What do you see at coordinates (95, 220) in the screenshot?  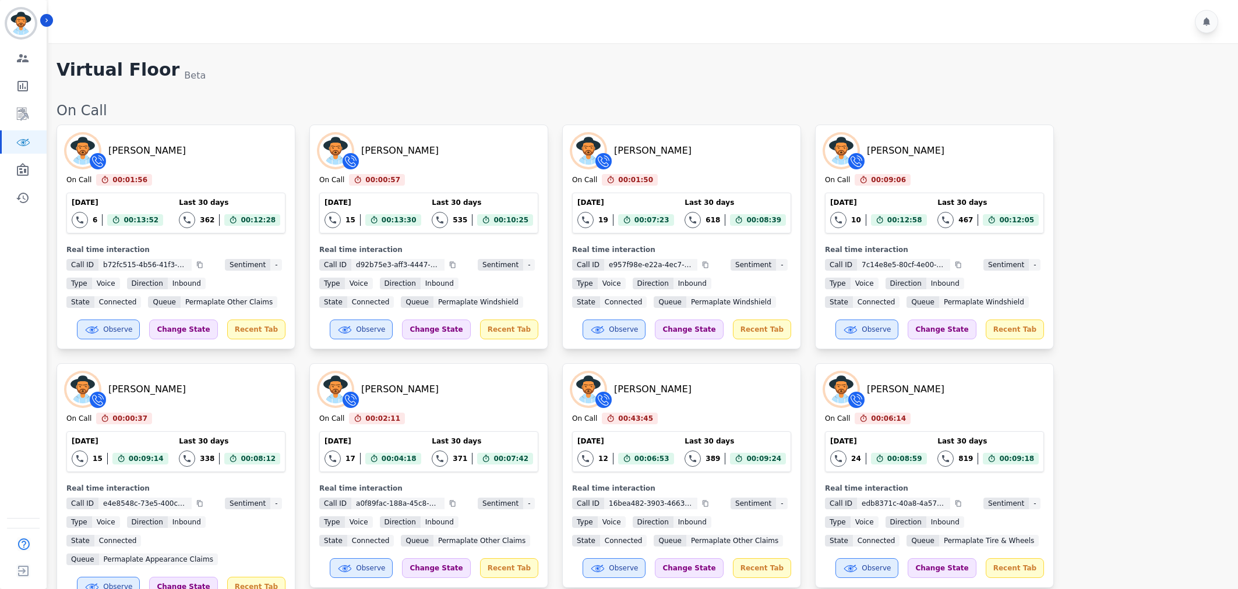 I see `div: 6` at bounding box center [95, 220].